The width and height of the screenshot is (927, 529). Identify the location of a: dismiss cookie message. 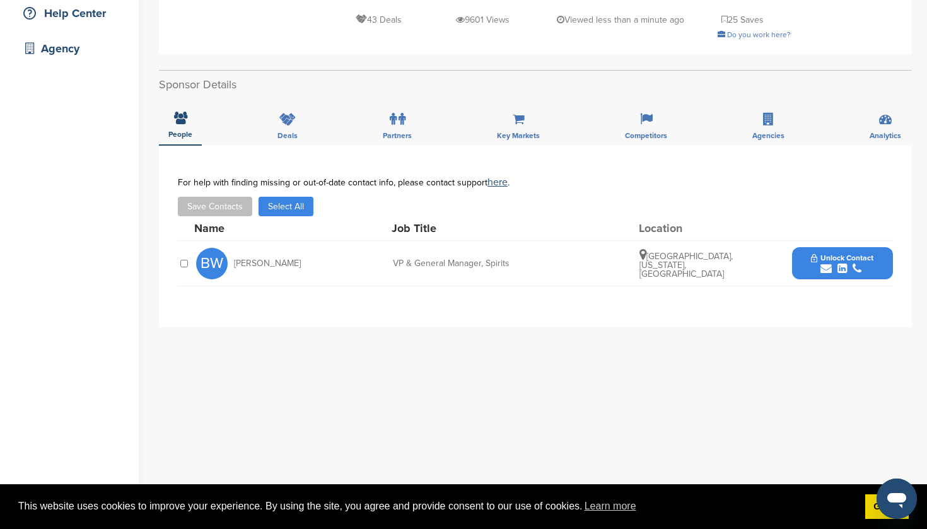
(887, 507).